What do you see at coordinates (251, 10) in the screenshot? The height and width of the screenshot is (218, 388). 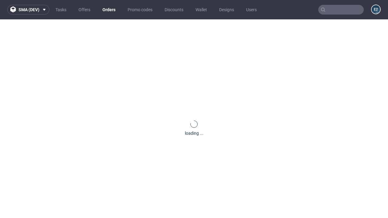 I see `a: Users` at bounding box center [251, 10].